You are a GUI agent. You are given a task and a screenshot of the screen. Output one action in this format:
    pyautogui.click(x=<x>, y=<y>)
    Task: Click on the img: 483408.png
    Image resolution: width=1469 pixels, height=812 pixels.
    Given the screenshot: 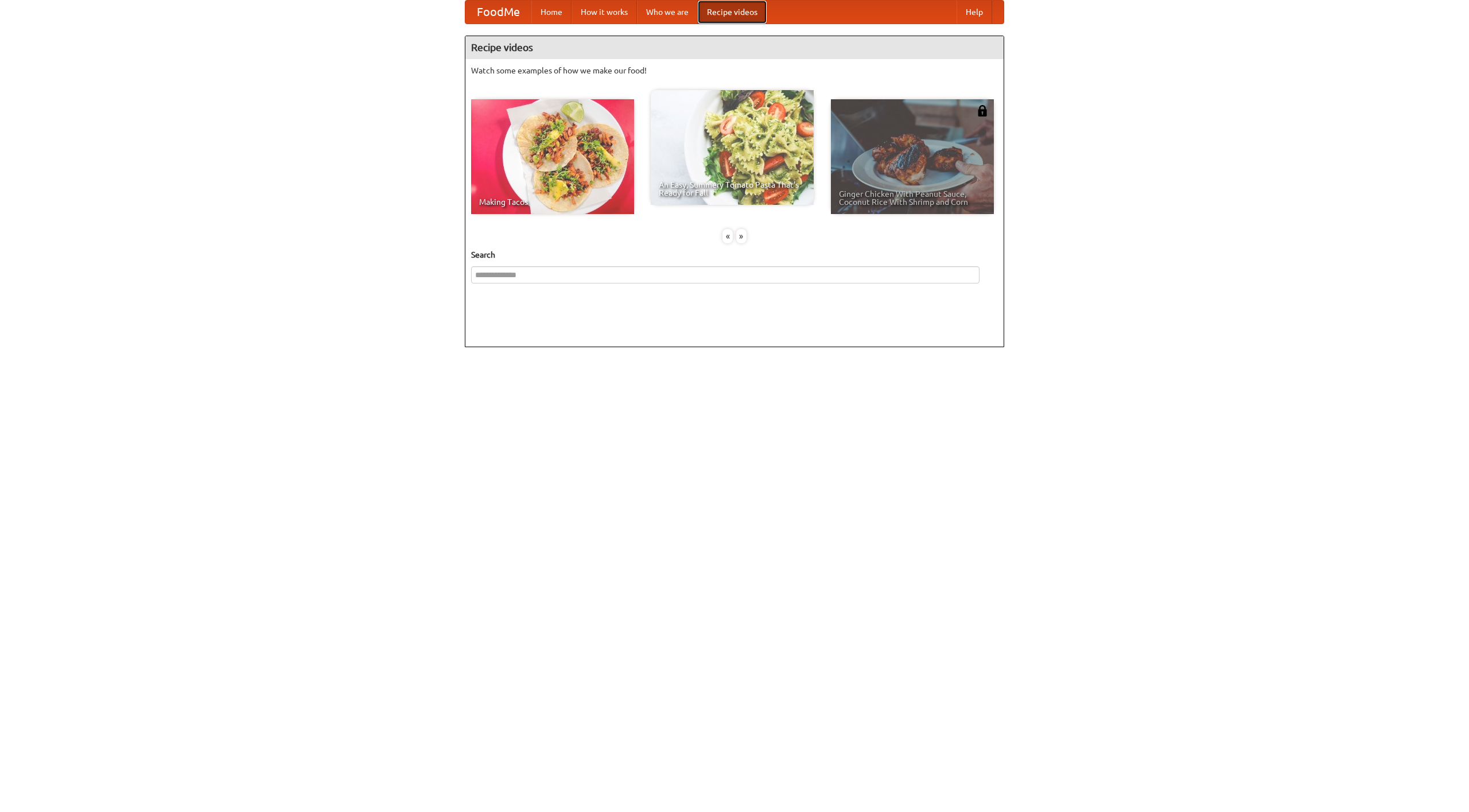 What is the action you would take?
    pyautogui.click(x=982, y=110)
    